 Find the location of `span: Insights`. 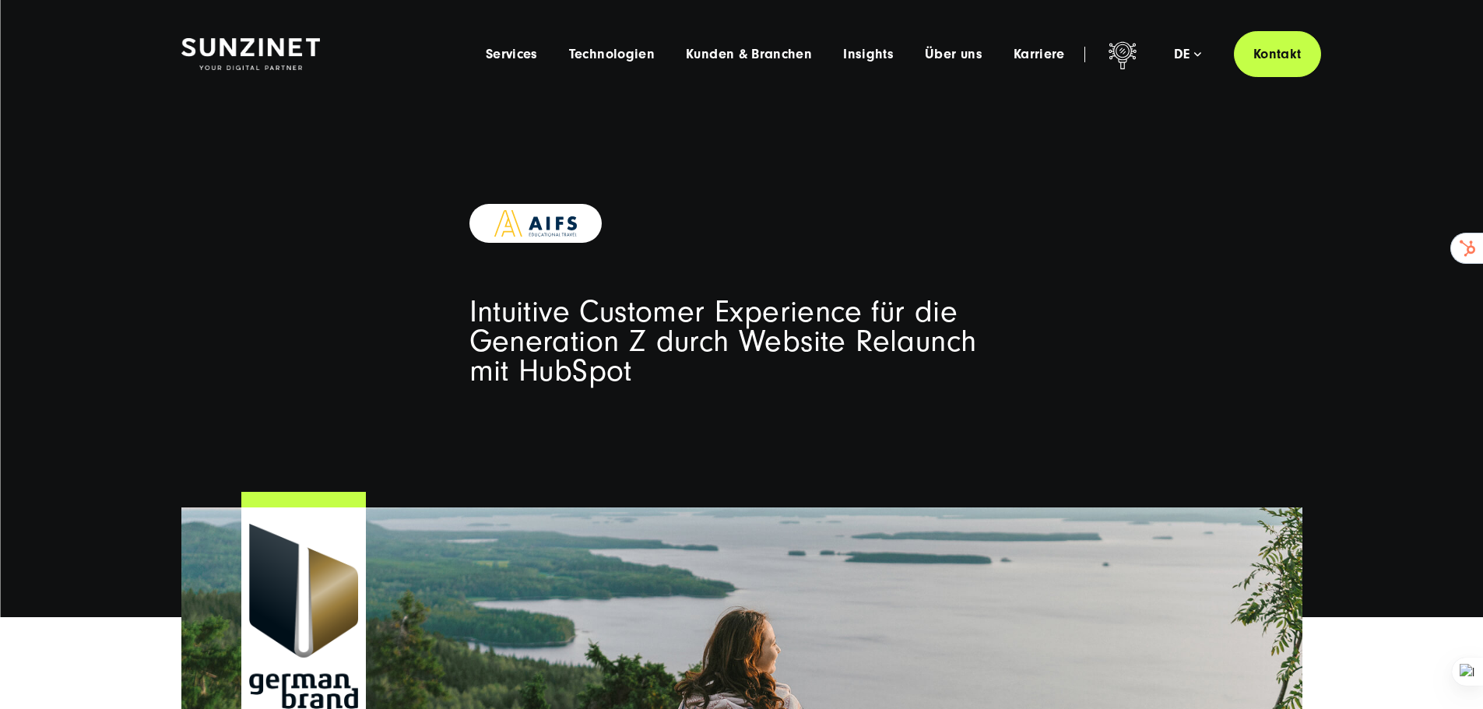

span: Insights is located at coordinates (868, 55).